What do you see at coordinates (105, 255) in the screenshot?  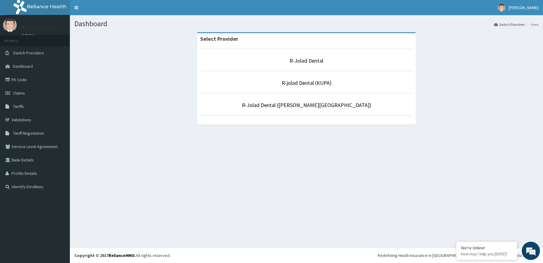 I see `strong: Copyright © 2017 .` at bounding box center [105, 255].